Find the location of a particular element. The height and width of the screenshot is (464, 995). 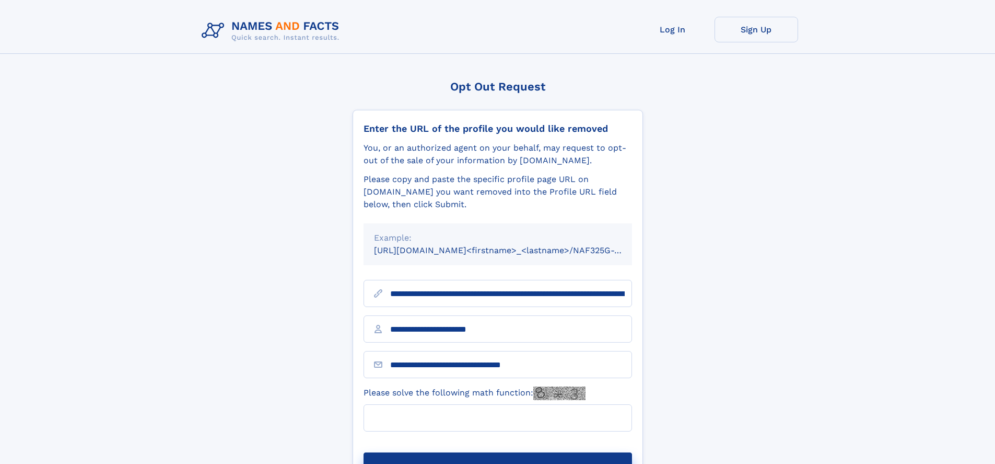

a: Log In is located at coordinates (673, 29).